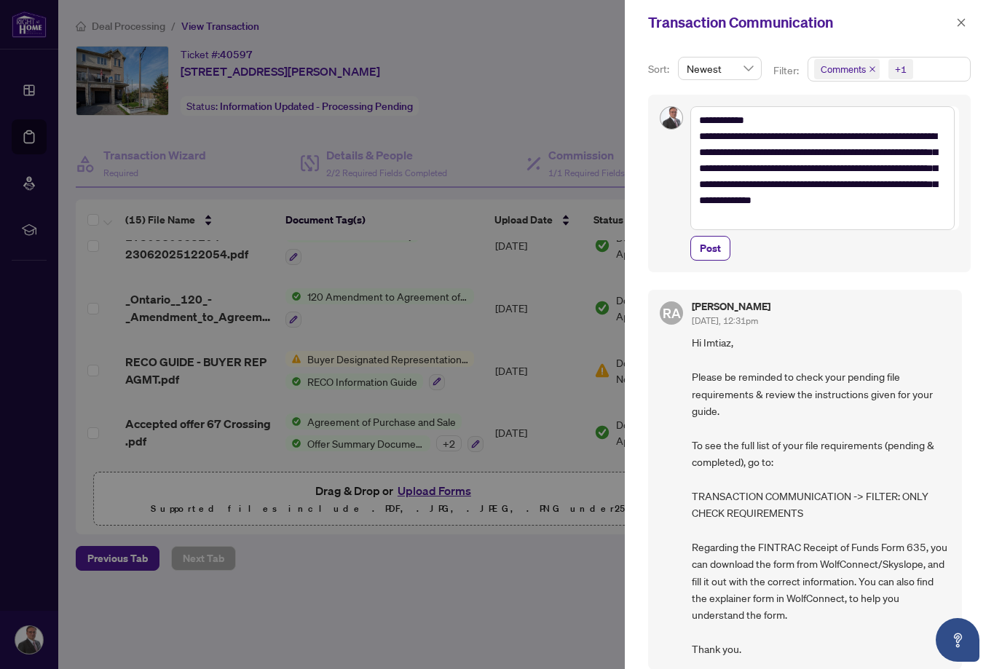 Image resolution: width=994 pixels, height=669 pixels. I want to click on p: Filter:, so click(787, 71).